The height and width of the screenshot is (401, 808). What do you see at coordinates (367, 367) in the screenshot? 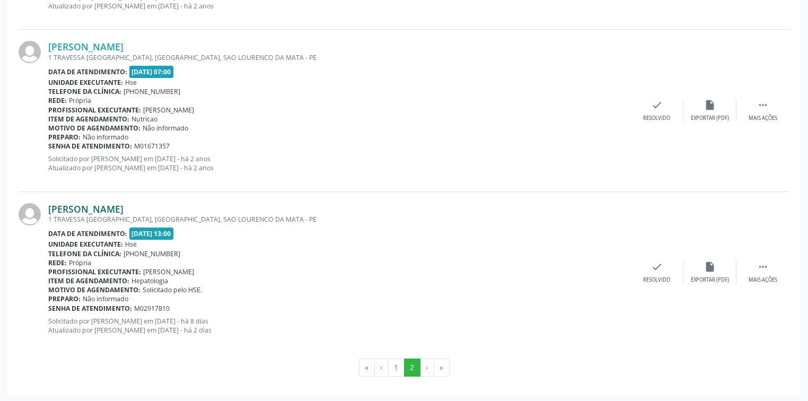
I see `button: Go to first page` at bounding box center [367, 367].